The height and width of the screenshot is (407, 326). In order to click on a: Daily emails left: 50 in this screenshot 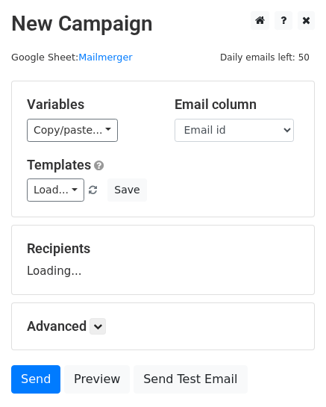, I will do `click(265, 57)`.